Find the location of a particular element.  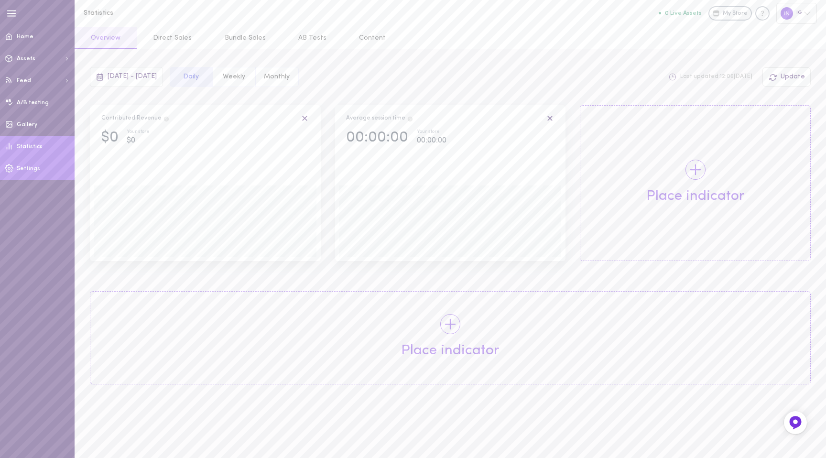

span: Feed is located at coordinates (24, 81).